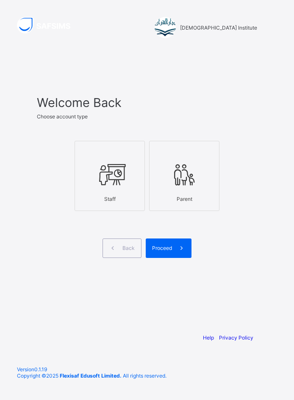  What do you see at coordinates (184, 199) in the screenshot?
I see `div: Parent` at bounding box center [184, 199].